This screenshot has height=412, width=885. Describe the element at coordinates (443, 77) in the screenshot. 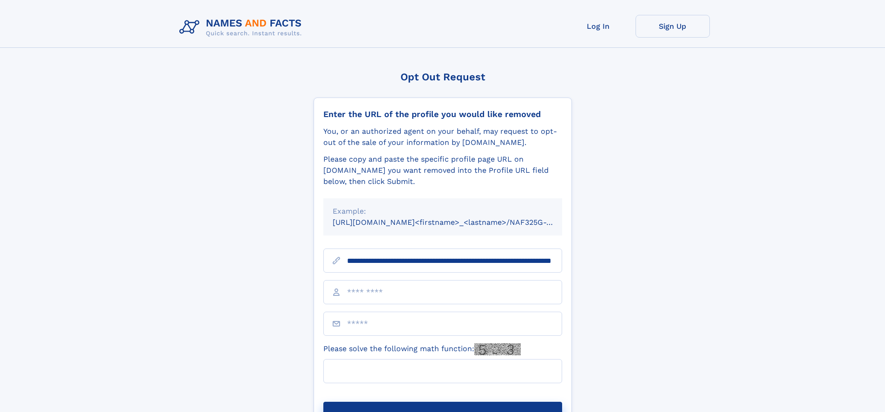

I see `div: Opt Out Request` at that location.